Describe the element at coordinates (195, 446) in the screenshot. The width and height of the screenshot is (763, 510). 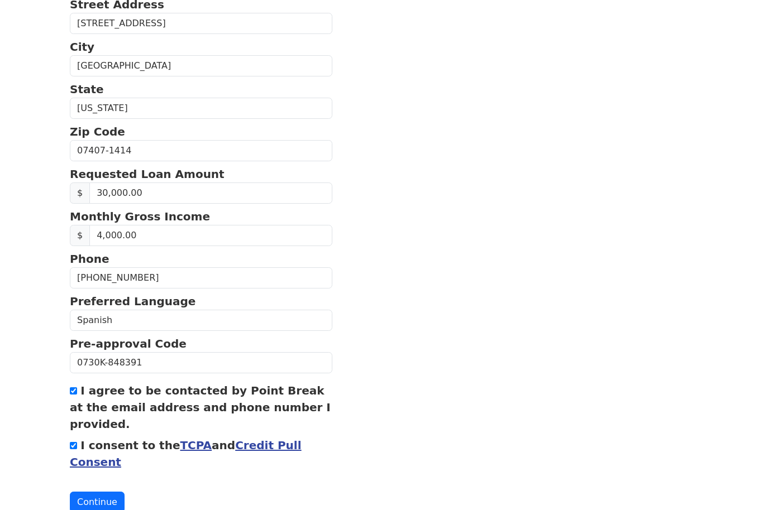
I see `a: TCPA` at that location.